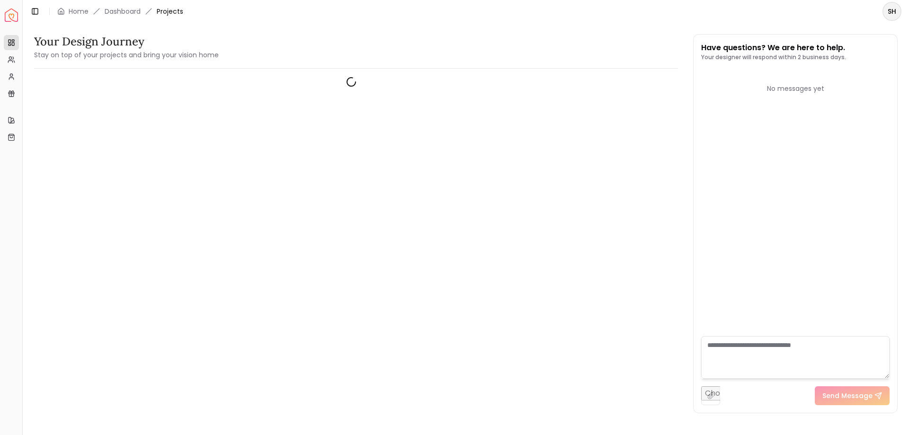  What do you see at coordinates (11, 15) in the screenshot?
I see `img: Spacejoy Logo` at bounding box center [11, 15].